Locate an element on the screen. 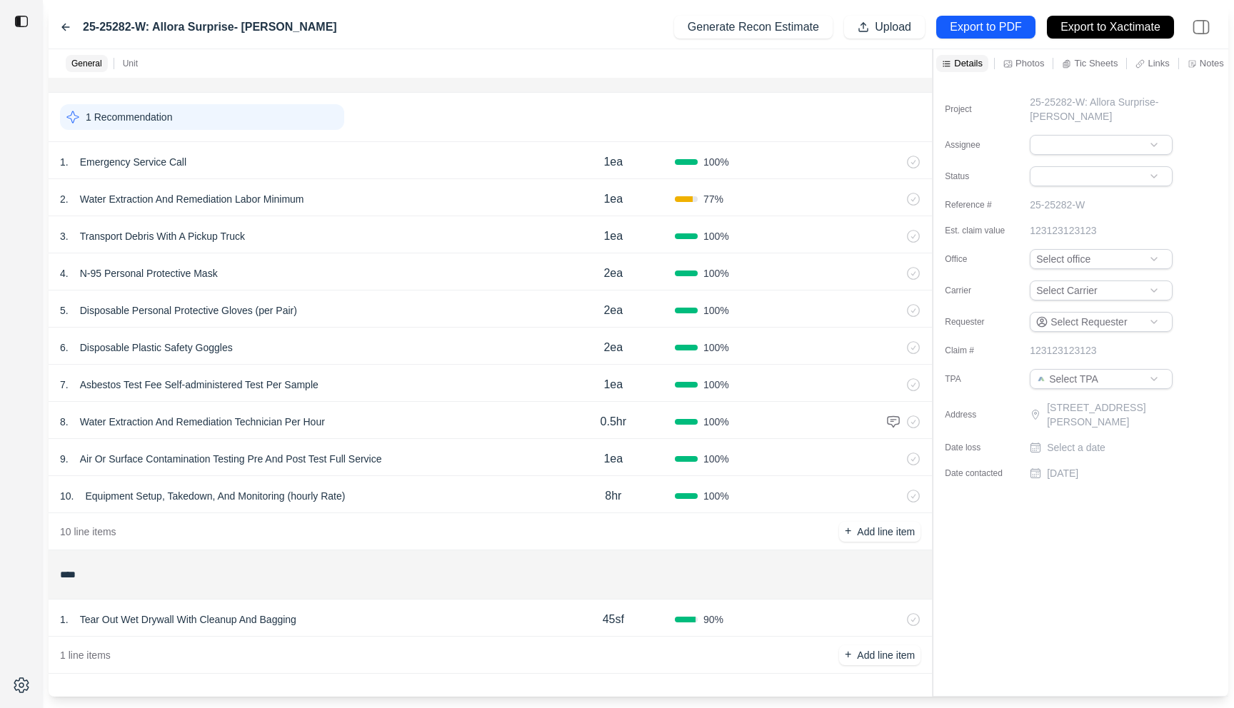 This screenshot has height=708, width=1234. p: Tic Sheets is located at coordinates (1095, 63).